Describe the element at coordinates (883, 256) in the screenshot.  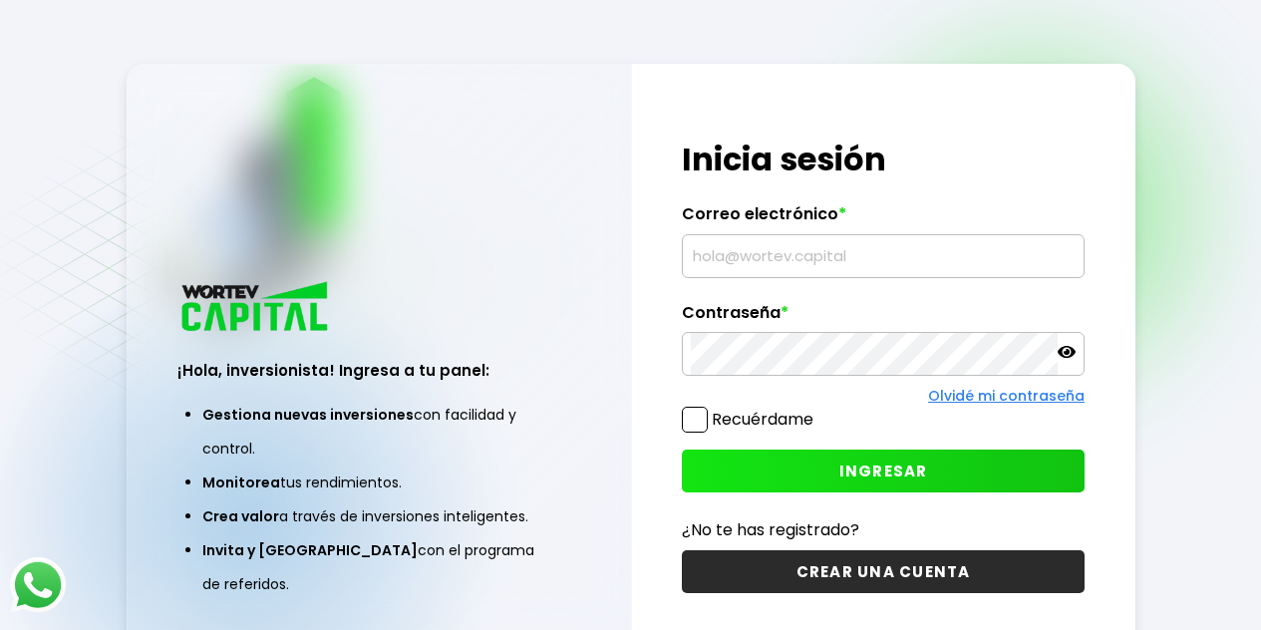
I see `input: hola@wortev.capital` at that location.